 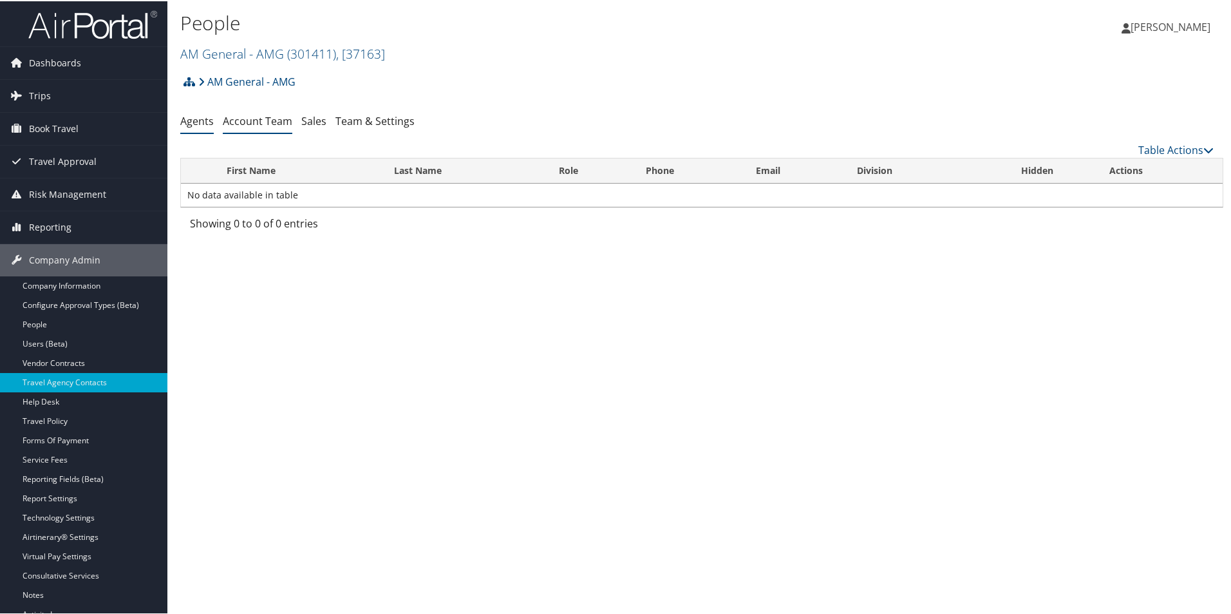 What do you see at coordinates (1176, 149) in the screenshot?
I see `a: Table Actions` at bounding box center [1176, 149].